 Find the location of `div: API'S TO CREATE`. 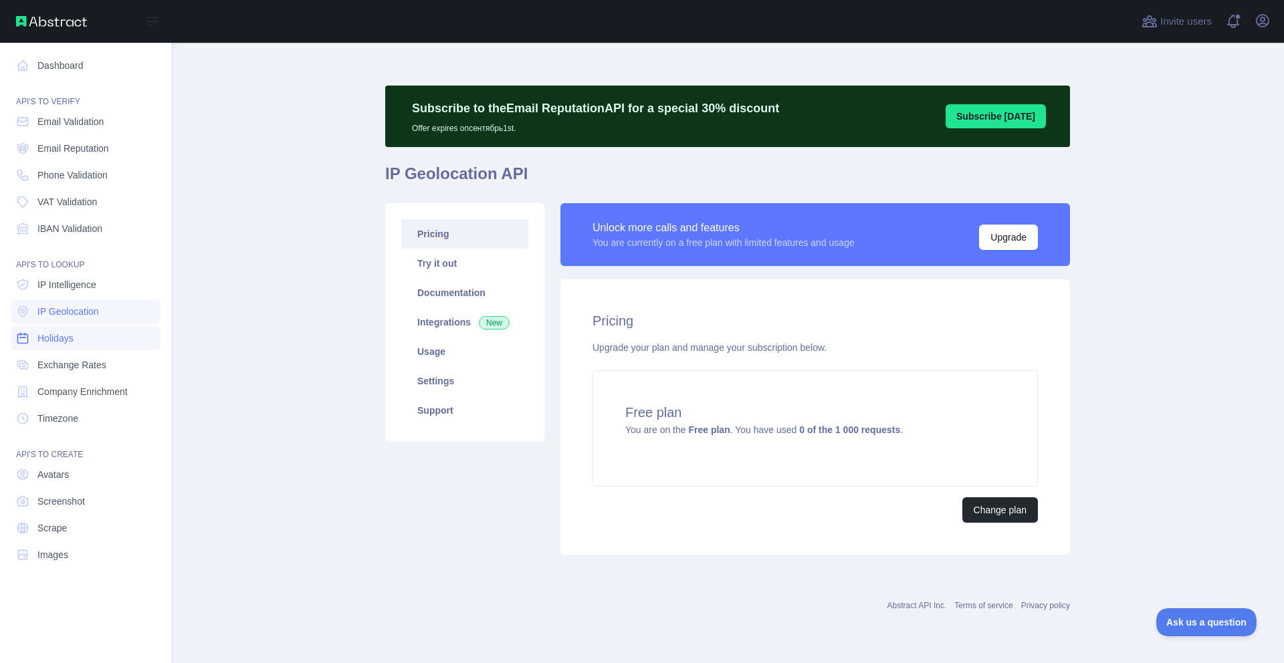

div: API'S TO CREATE is located at coordinates (86, 447).